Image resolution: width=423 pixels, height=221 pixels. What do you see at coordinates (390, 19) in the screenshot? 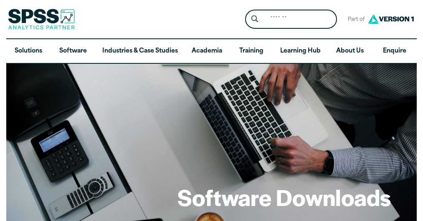
I see `img: Version1 Logo` at bounding box center [390, 19].